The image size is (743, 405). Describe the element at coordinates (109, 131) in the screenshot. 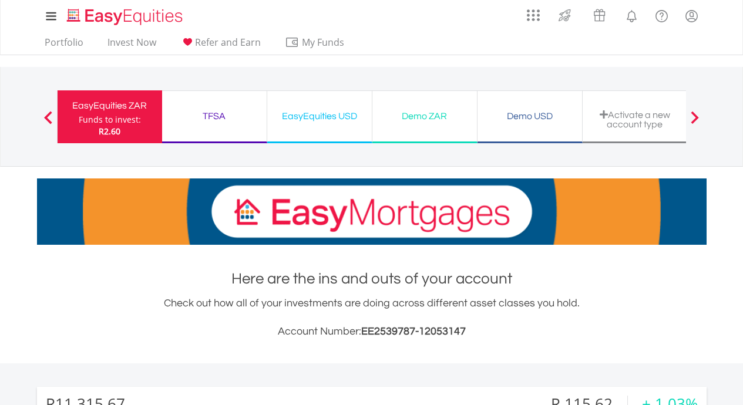

I see `span: R2.60` at that location.